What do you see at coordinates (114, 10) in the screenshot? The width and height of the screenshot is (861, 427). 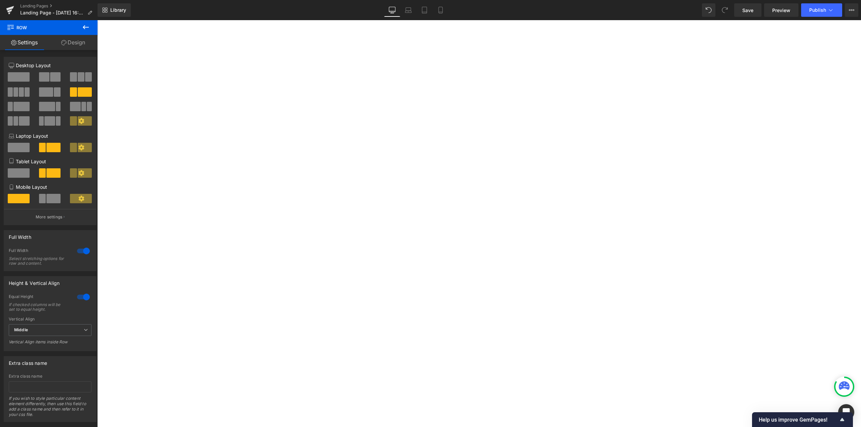 I see `a: New Library` at bounding box center [114, 10].